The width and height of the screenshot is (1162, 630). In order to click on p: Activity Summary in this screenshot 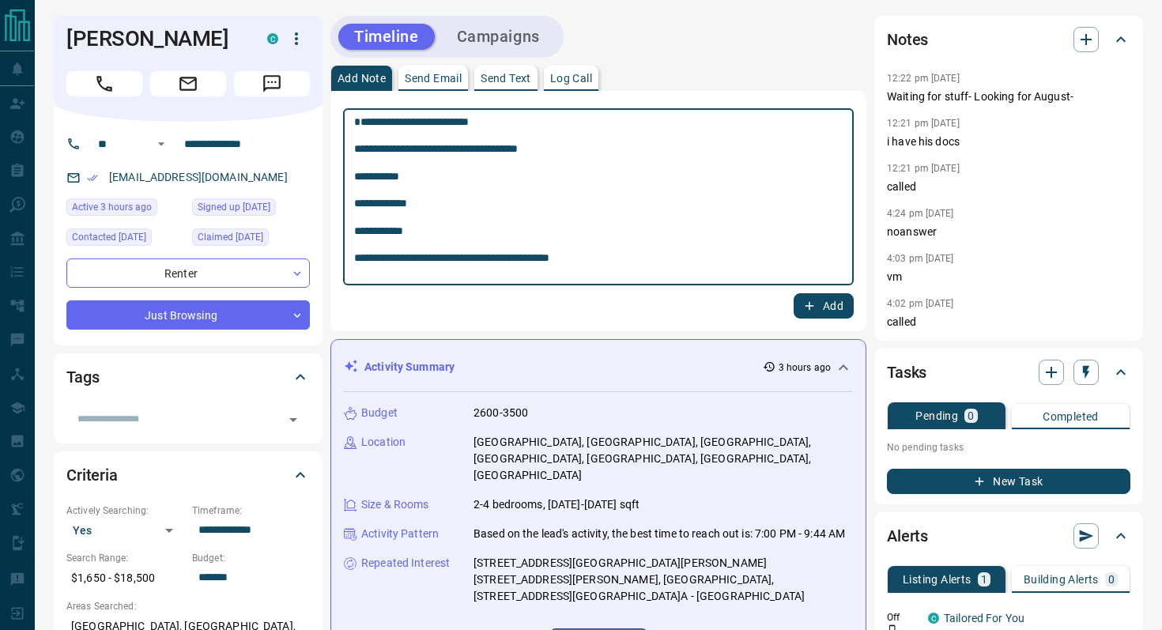, I will do `click(409, 367)`.